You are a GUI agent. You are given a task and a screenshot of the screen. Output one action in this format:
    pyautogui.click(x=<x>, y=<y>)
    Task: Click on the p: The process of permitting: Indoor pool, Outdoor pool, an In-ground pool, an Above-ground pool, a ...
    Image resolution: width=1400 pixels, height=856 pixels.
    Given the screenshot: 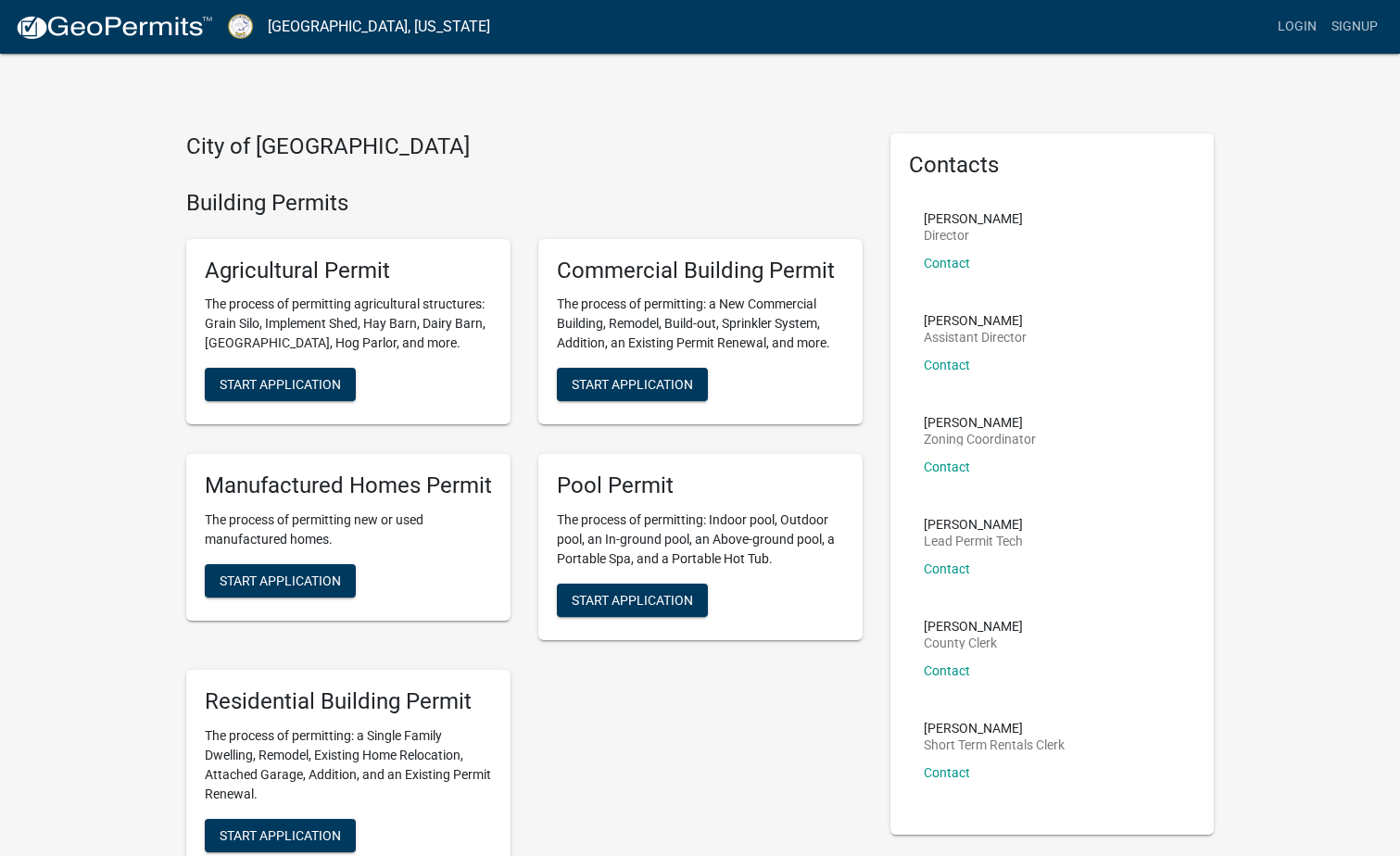 What is the action you would take?
    pyautogui.click(x=700, y=539)
    